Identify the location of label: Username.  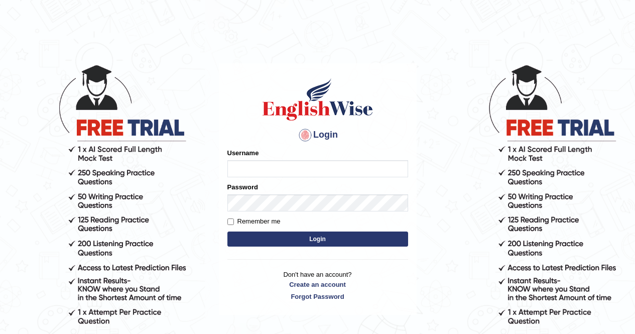
(243, 153).